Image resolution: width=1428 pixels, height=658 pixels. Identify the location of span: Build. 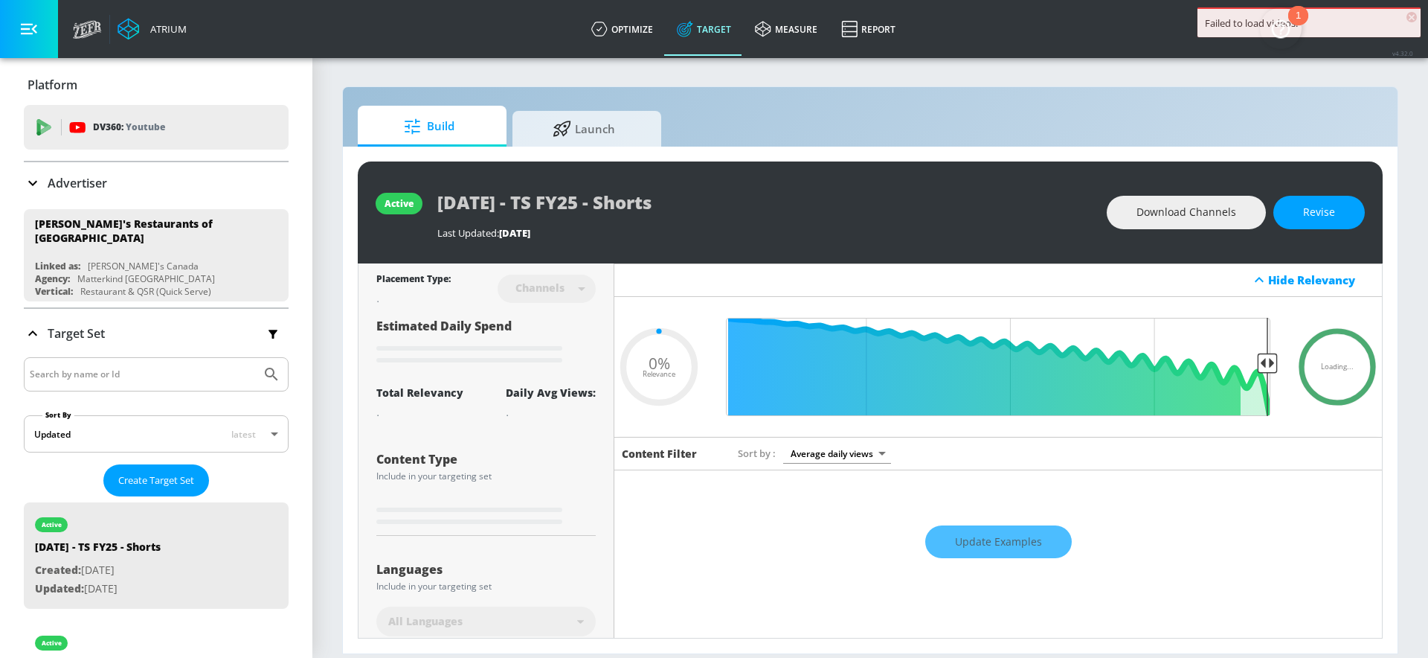
(429, 126).